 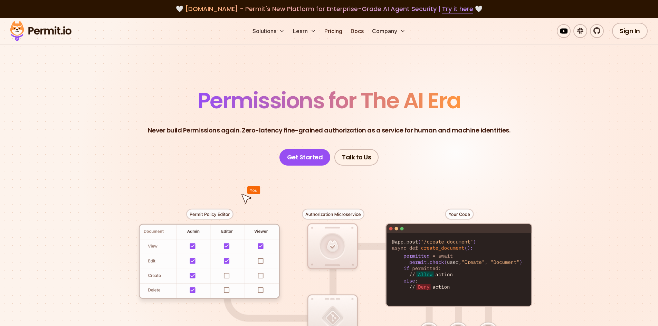 What do you see at coordinates (268, 31) in the screenshot?
I see `button: Solutions` at bounding box center [268, 31].